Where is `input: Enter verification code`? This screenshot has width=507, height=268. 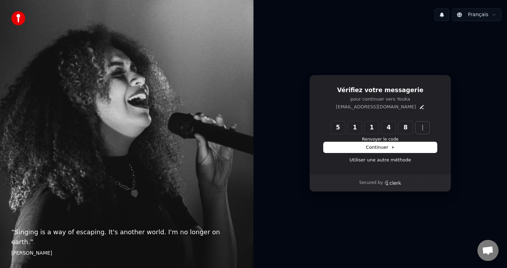
input: Enter verification code is located at coordinates (387, 128).